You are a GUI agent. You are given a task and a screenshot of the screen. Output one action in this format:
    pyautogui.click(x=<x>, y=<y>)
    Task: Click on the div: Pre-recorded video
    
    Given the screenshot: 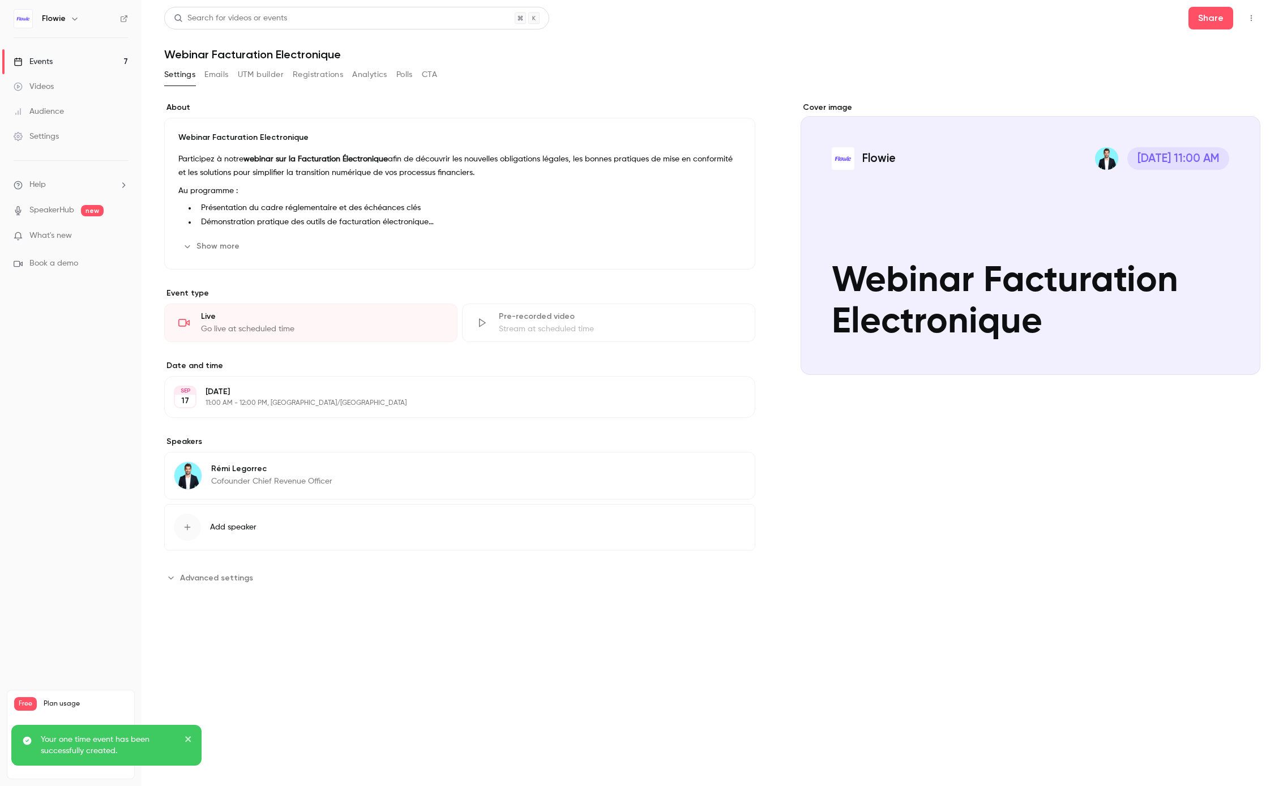 What is the action you would take?
    pyautogui.click(x=620, y=316)
    